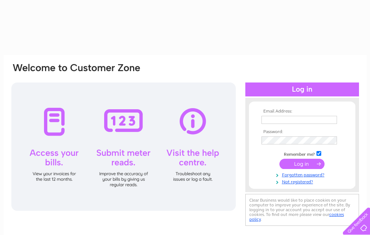  What do you see at coordinates (302, 111) in the screenshot?
I see `th: Email Address:` at bounding box center [302, 111].